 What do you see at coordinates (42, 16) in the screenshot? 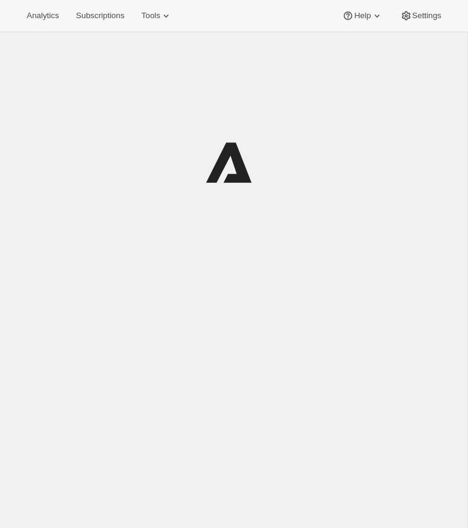
I see `button: Analytics` at bounding box center [42, 16].